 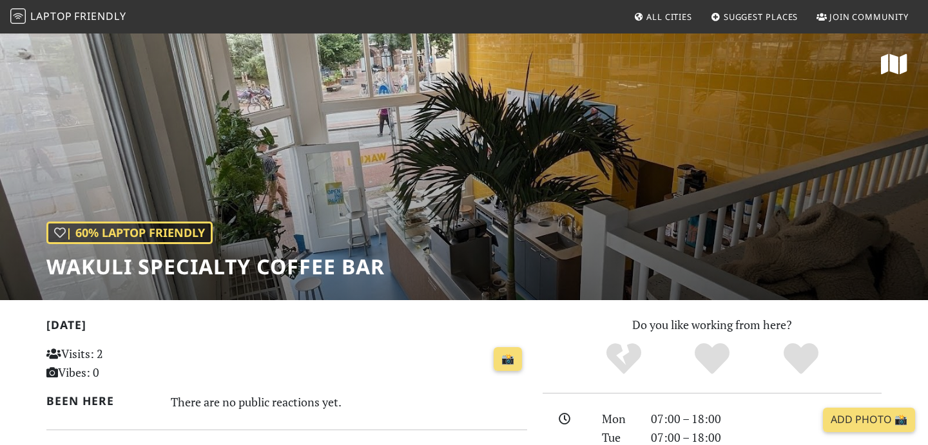 I want to click on div: Mon, so click(x=619, y=419).